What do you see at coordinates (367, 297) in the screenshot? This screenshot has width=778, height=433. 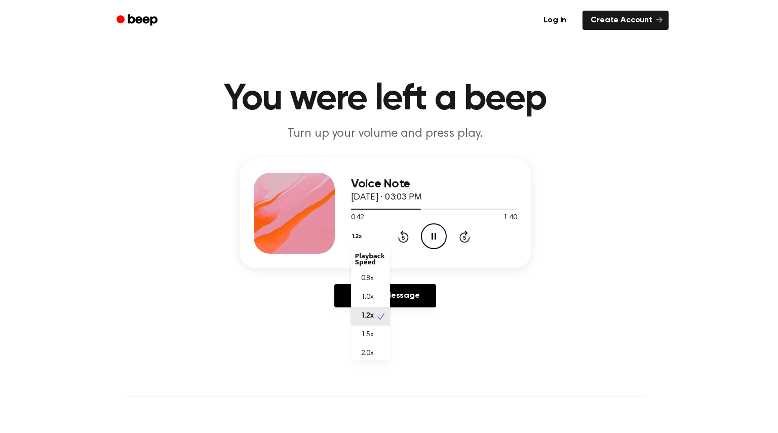 I see `span: 1.0x` at bounding box center [367, 297].